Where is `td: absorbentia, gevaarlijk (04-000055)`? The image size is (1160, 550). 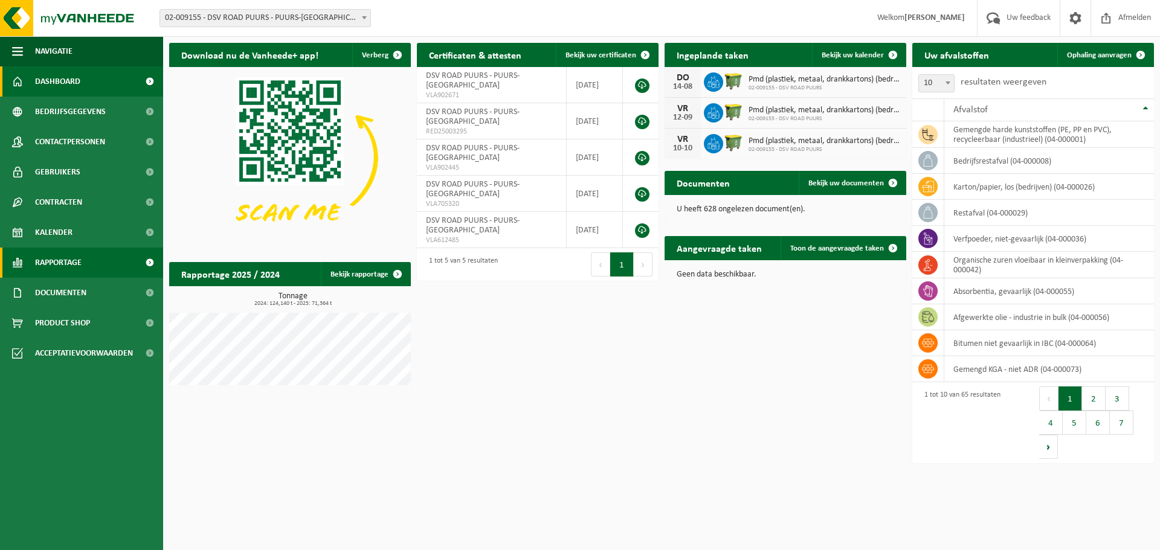
td: absorbentia, gevaarlijk (04-000055) is located at coordinates (1049, 291).